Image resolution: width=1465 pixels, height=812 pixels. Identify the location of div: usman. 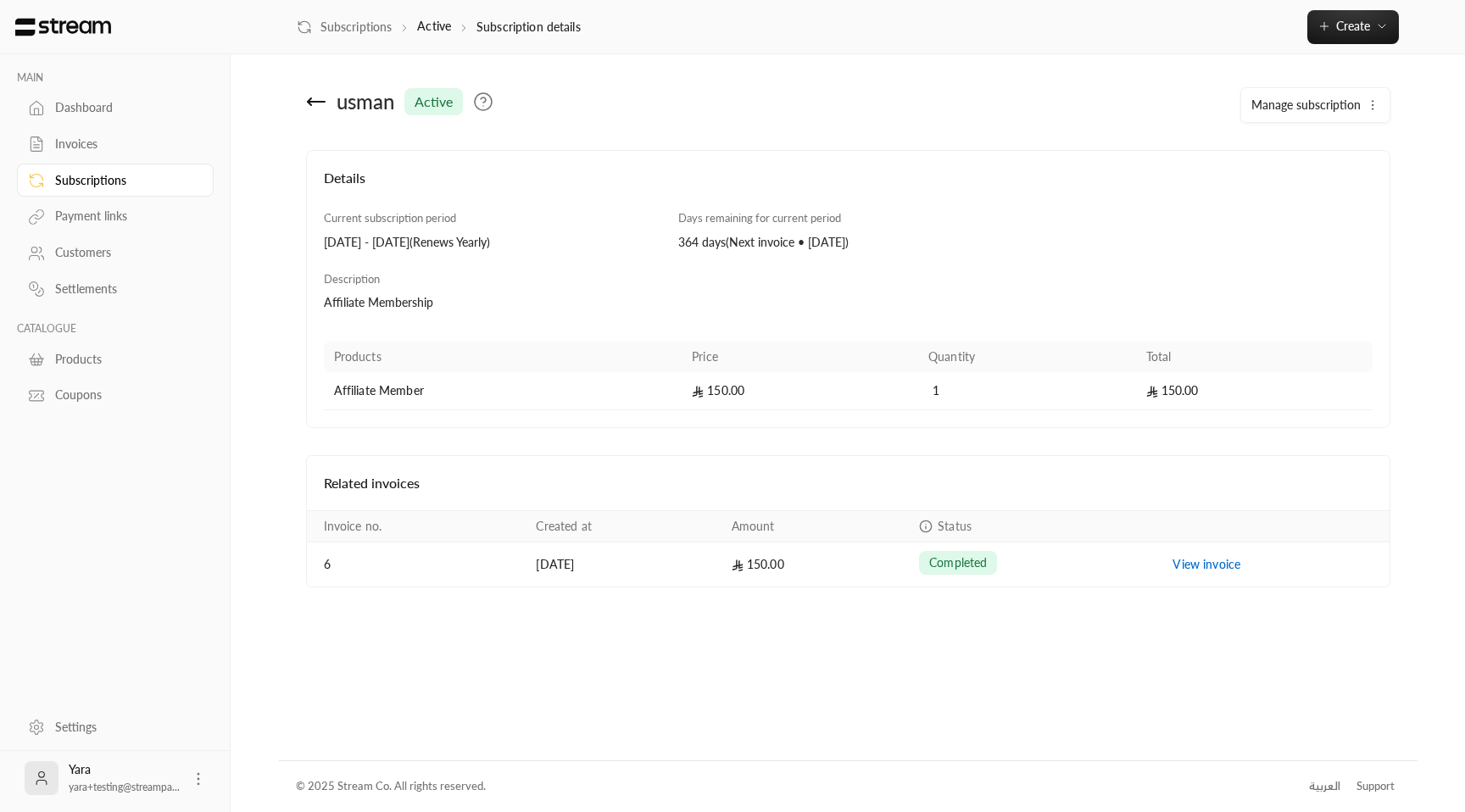
(365, 102).